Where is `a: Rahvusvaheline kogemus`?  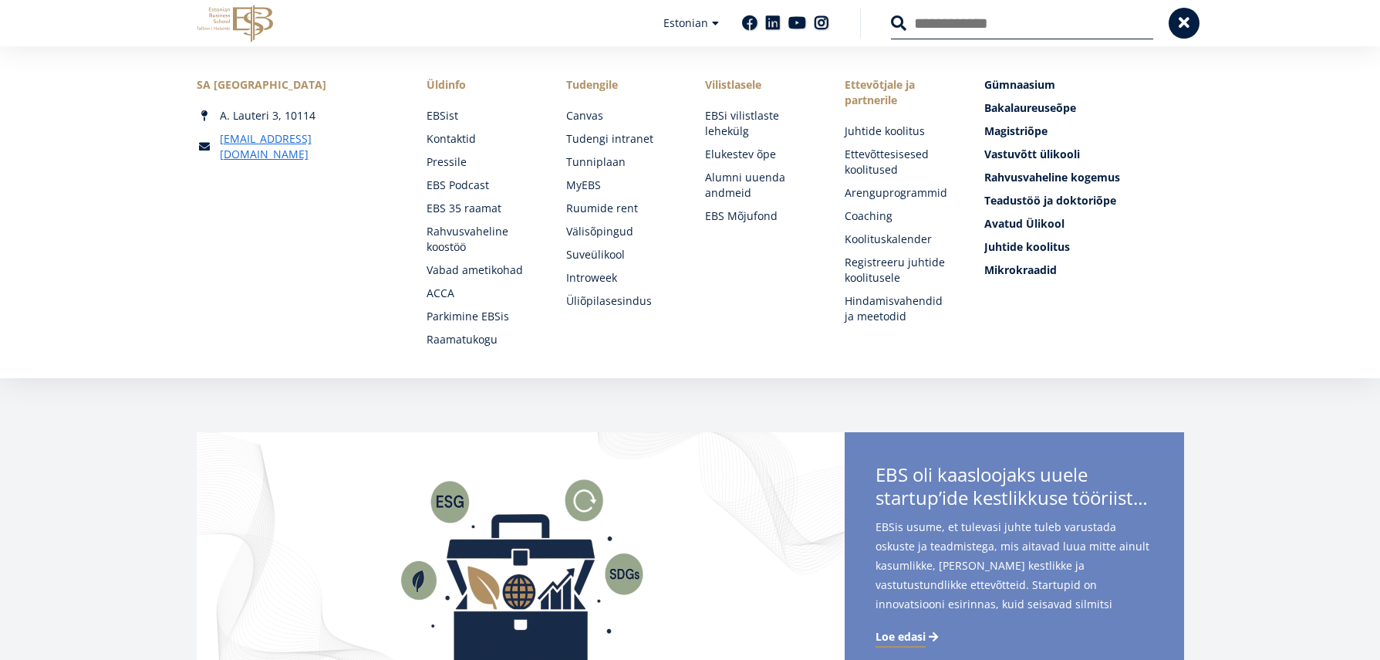
a: Rahvusvaheline kogemus is located at coordinates (1084, 177).